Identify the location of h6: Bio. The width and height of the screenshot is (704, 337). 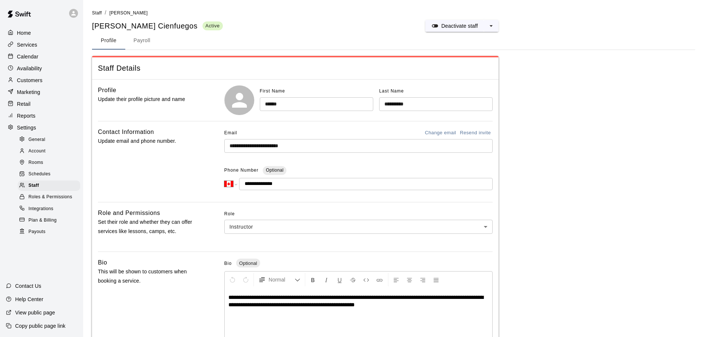
(102, 262).